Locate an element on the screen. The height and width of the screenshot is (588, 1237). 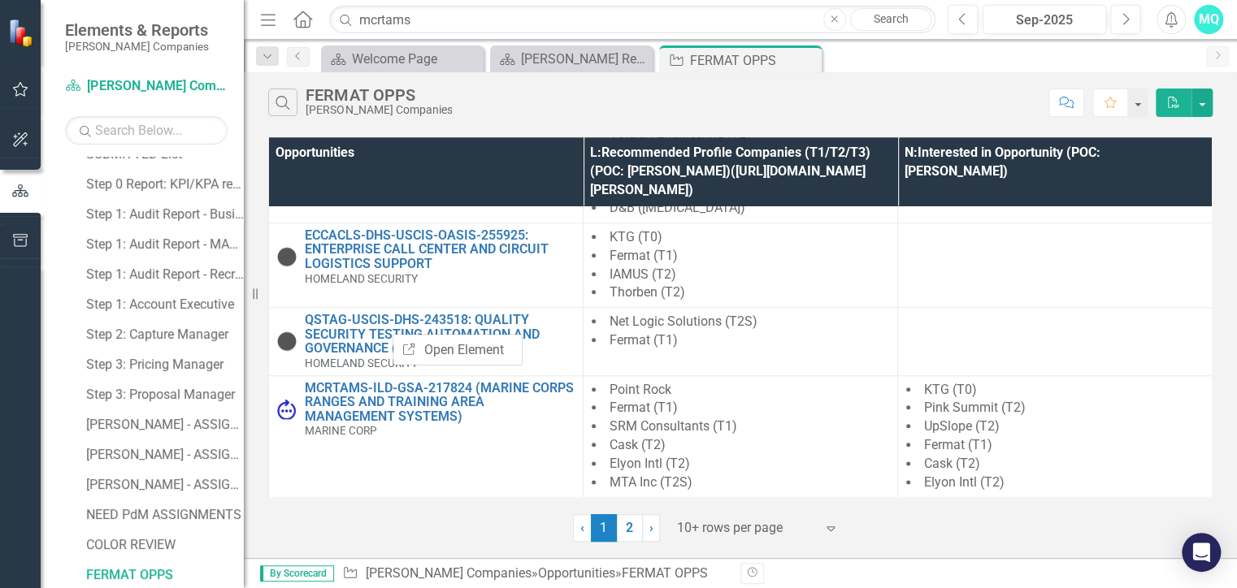
span: UpSlope (T2) is located at coordinates (961, 426).